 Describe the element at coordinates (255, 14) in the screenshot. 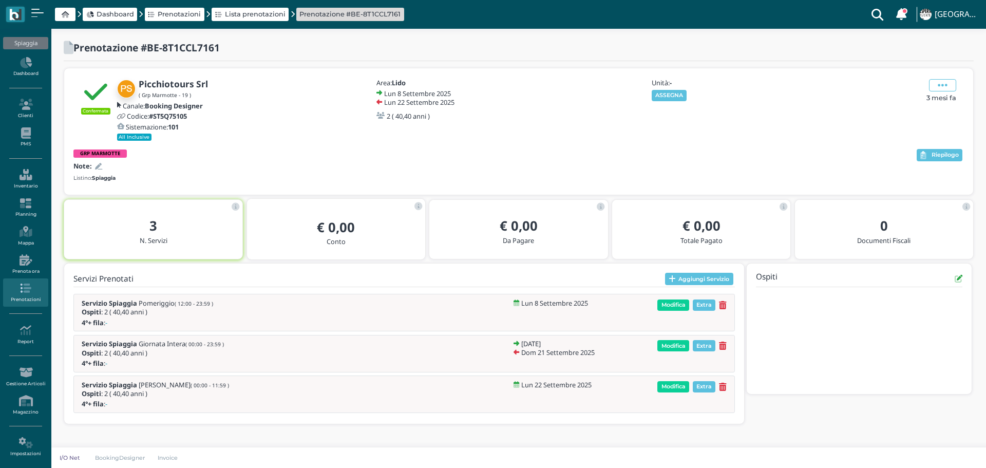

I see `span: Lista prenotazioni` at that location.